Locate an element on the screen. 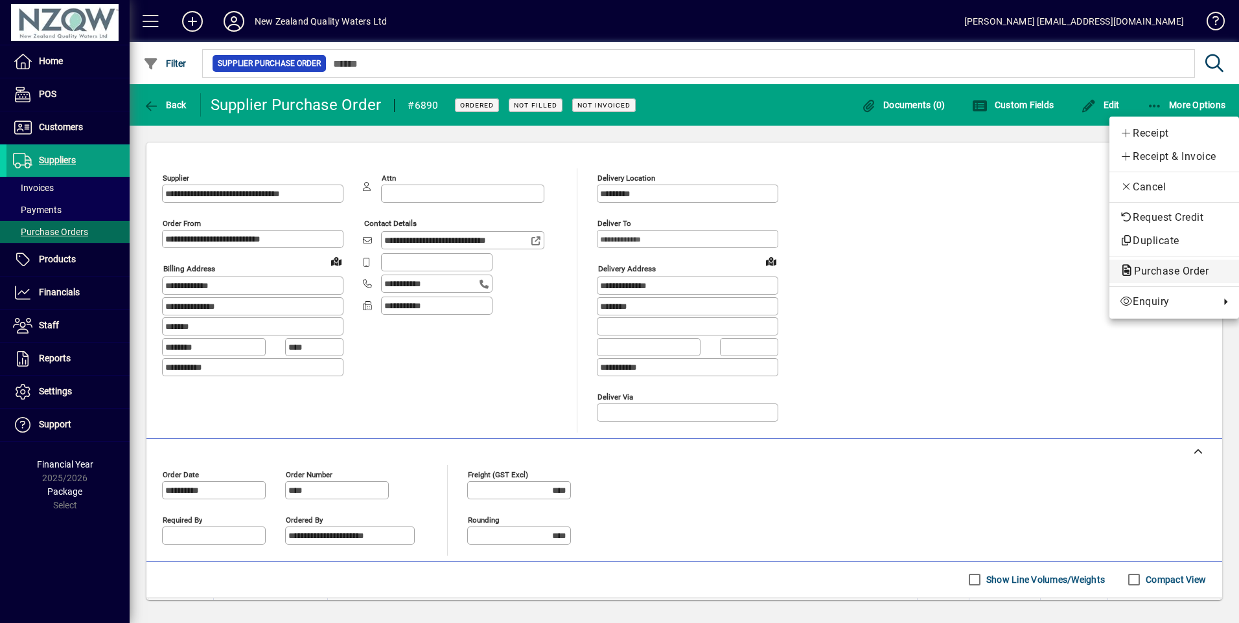  span: Cancel is located at coordinates (1174, 187).